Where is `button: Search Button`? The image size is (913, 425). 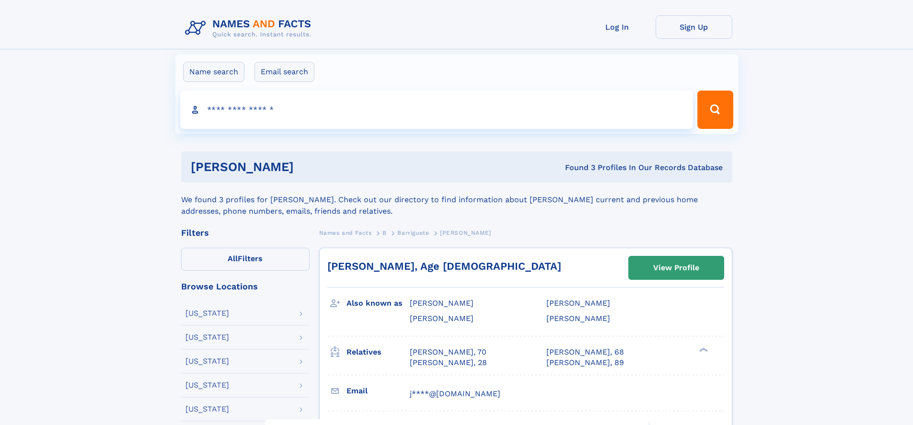 button: Search Button is located at coordinates (715, 110).